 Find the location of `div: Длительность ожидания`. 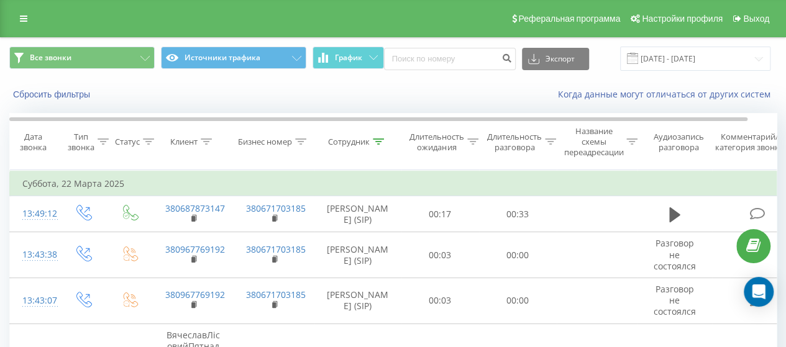

div: Длительность ожидания is located at coordinates (437, 142).